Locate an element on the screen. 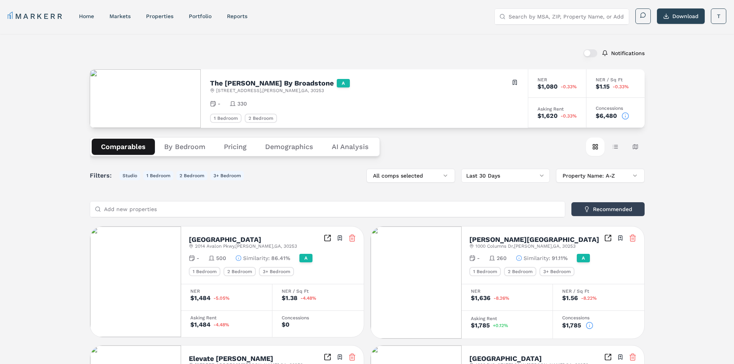 The width and height of the screenshot is (734, 364). div: $1.38 is located at coordinates (289, 298).